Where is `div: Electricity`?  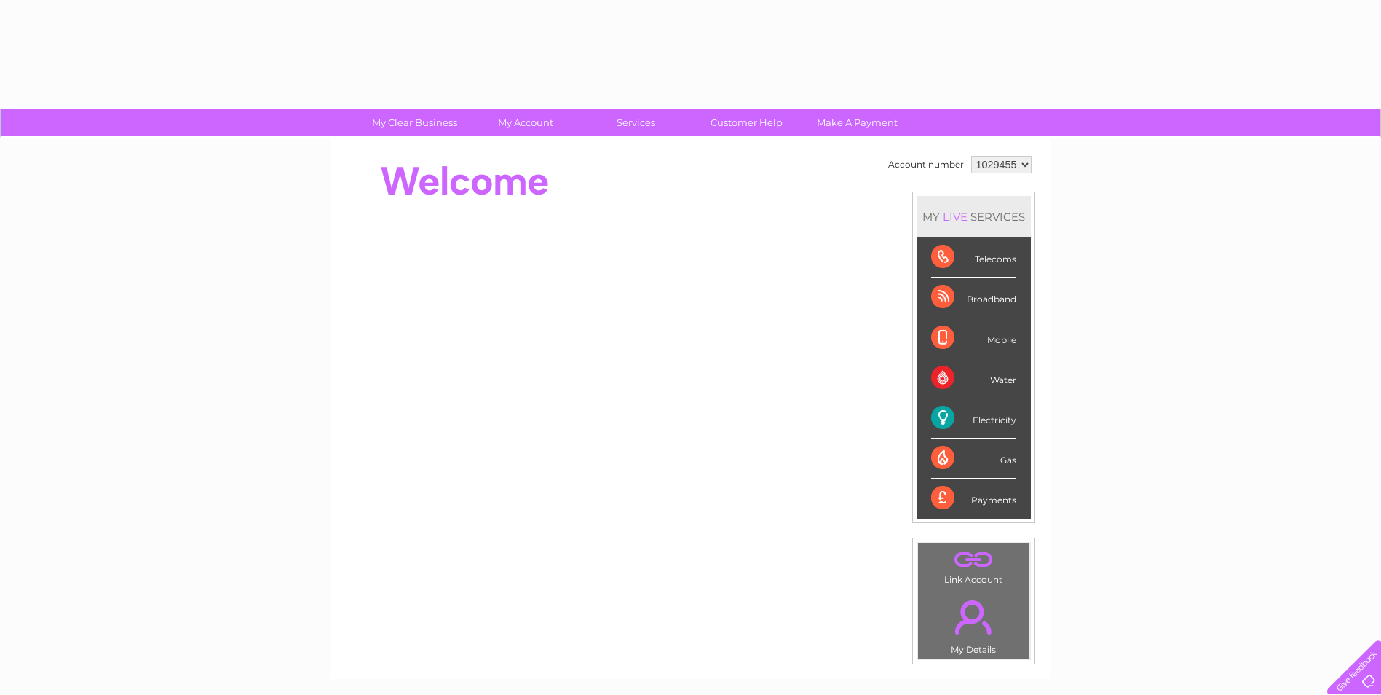
div: Electricity is located at coordinates (973, 418).